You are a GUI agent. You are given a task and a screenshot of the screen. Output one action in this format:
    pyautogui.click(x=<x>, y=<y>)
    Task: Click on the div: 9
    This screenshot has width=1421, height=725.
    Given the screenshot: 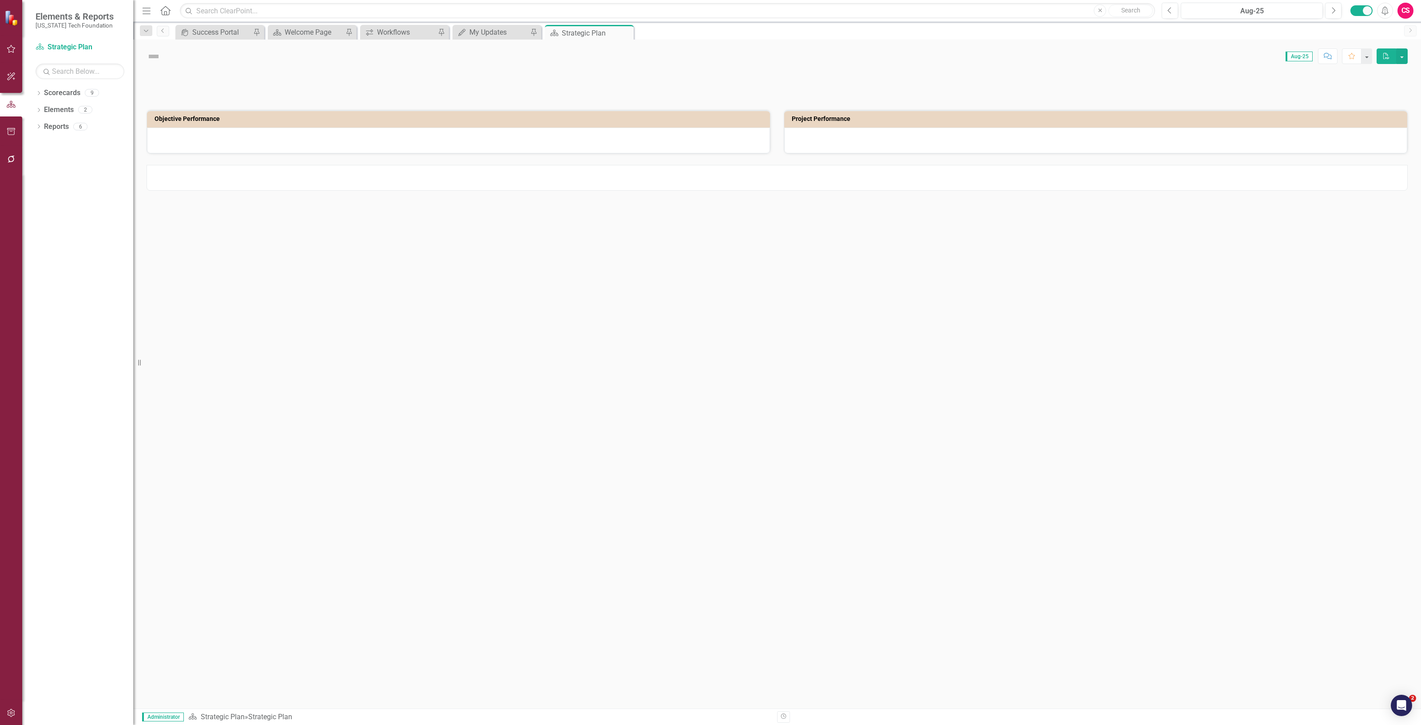 What is the action you would take?
    pyautogui.click(x=92, y=93)
    